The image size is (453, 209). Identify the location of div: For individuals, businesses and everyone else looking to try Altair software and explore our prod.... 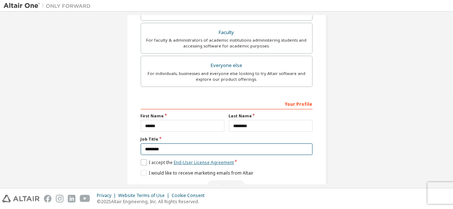
(227, 77).